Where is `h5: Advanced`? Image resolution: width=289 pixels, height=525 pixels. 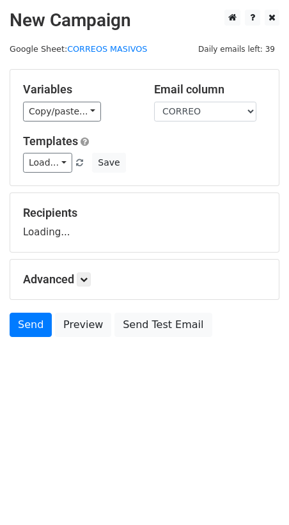
h5: Advanced is located at coordinates (145, 280).